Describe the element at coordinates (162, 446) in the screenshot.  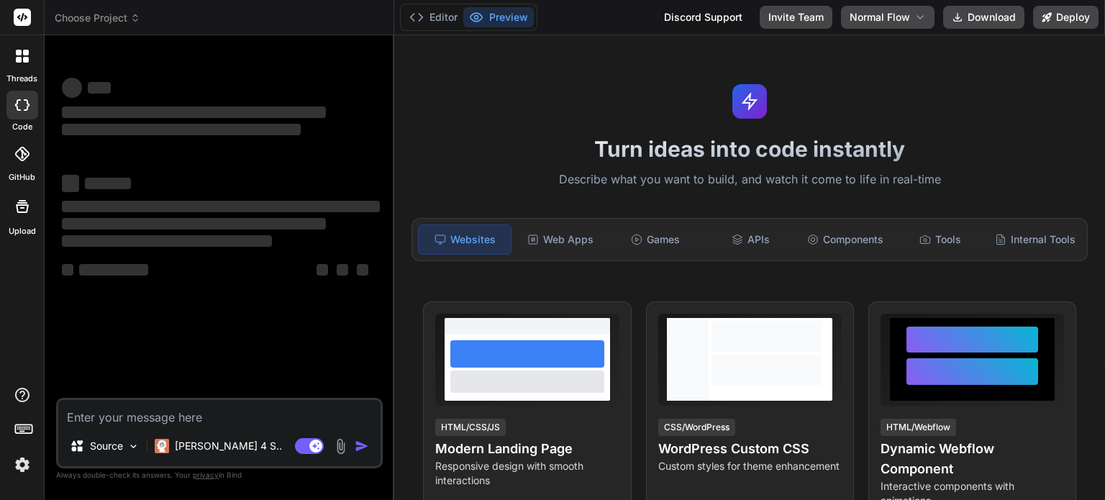
I see `img: Claude 4 Sonnet` at that location.